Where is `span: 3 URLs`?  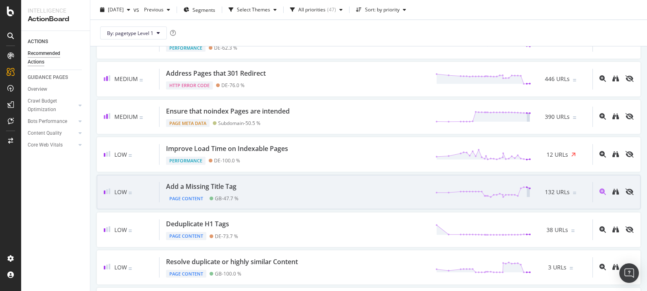 span: 3 URLs is located at coordinates (557, 267).